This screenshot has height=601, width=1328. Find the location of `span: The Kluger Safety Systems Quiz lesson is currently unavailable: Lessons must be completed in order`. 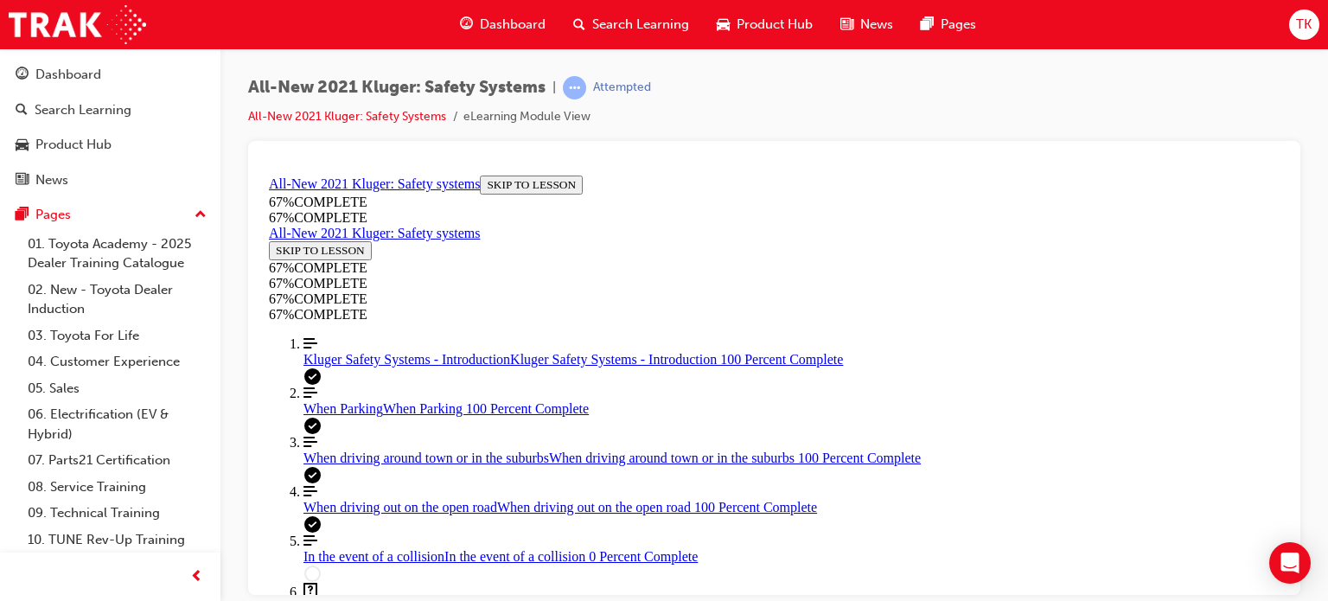

span: The Kluger Safety Systems Quiz lesson is currently unavailable: Lessons must be completed in order is located at coordinates (529, 430).